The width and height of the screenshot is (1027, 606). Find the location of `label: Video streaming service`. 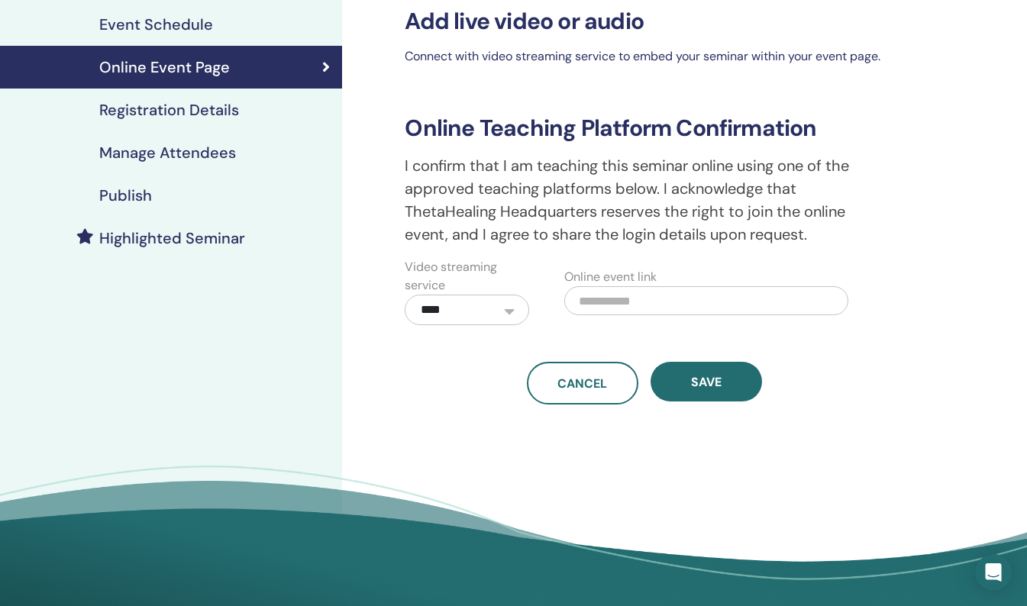

label: Video streaming service is located at coordinates (467, 276).